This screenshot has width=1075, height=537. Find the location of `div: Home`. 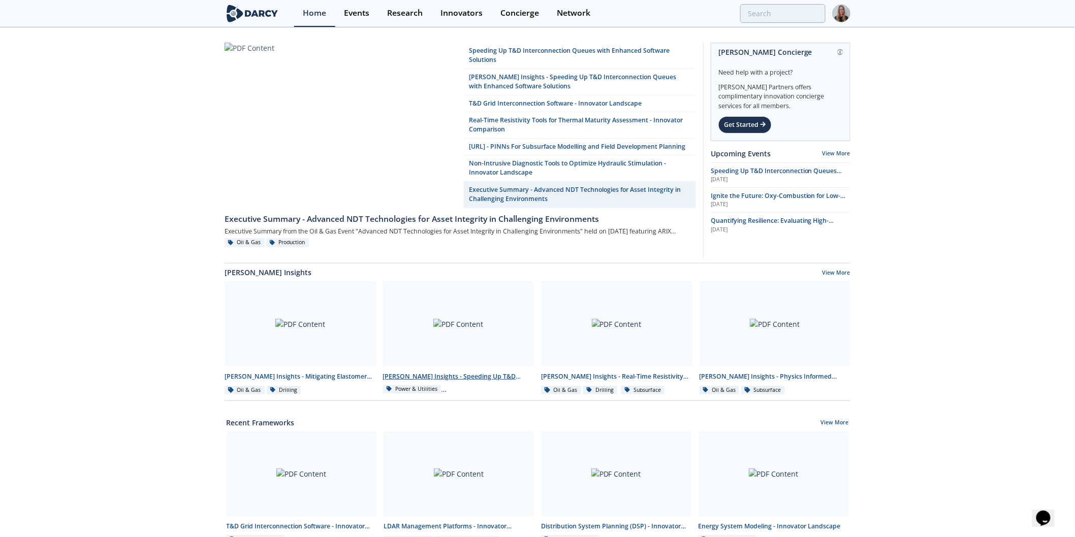

div: Home is located at coordinates (314, 13).